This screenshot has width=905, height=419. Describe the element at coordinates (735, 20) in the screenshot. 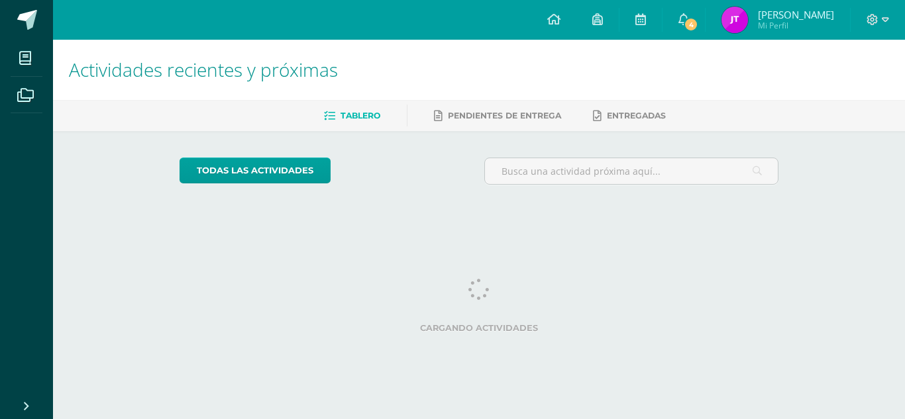

I see `img: 12c8e9fd370cddd27b8f04261aae6b27.png` at that location.